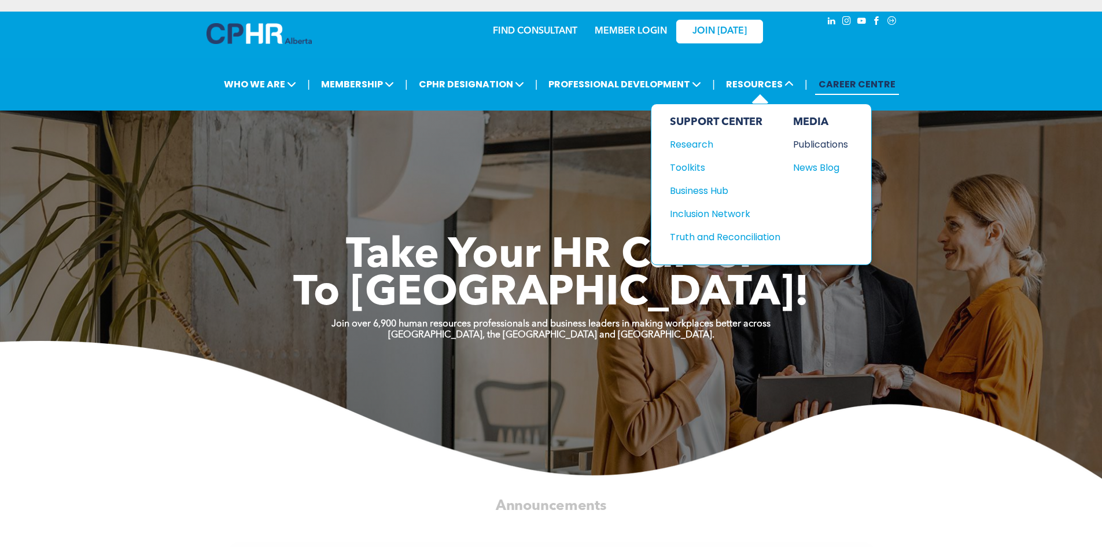 The height and width of the screenshot is (547, 1102). I want to click on a: Business Hub, so click(725, 190).